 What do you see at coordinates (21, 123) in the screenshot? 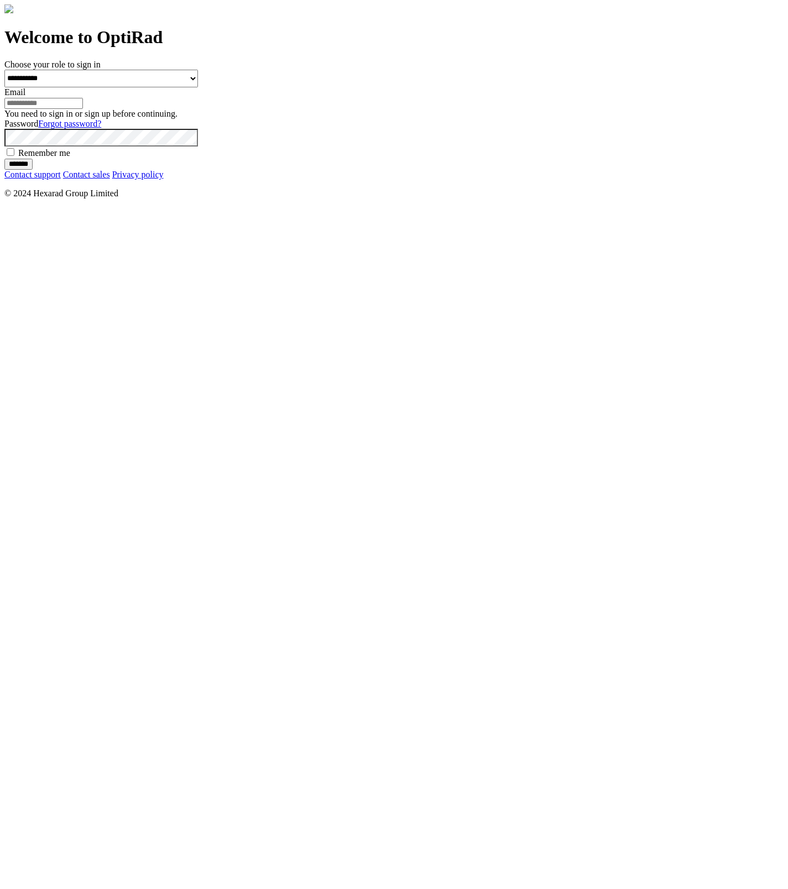
I see `label: Password` at bounding box center [21, 123].